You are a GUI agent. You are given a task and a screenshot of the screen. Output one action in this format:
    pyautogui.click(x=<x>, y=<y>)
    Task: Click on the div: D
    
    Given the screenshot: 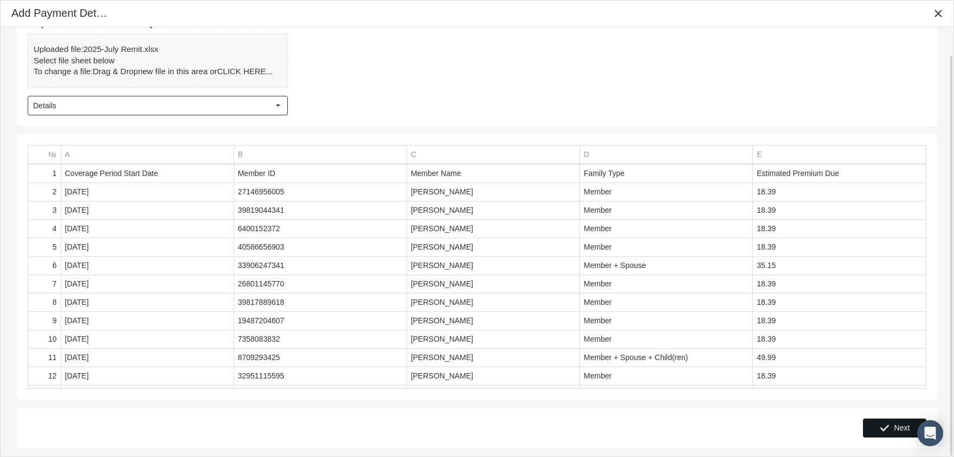 What is the action you would take?
    pyautogui.click(x=586, y=154)
    